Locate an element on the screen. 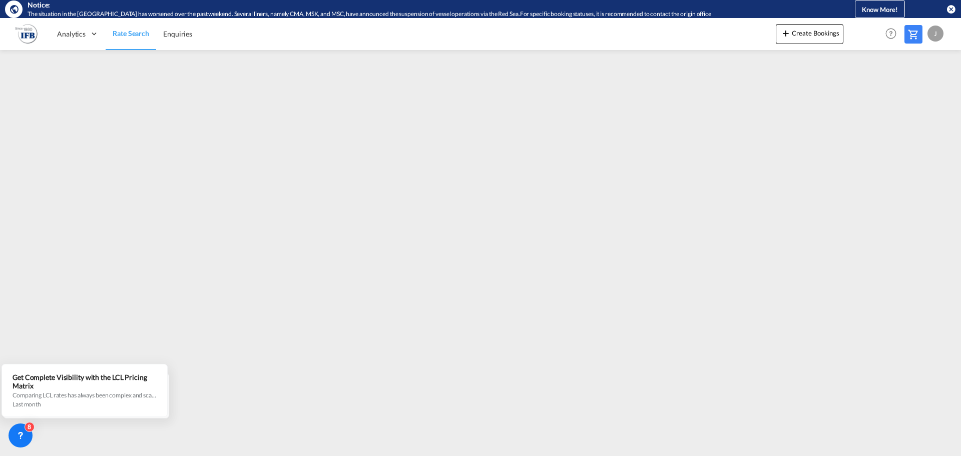 The image size is (961, 456). button: icon-plus 400-fgCreate Bookings is located at coordinates (809, 34).